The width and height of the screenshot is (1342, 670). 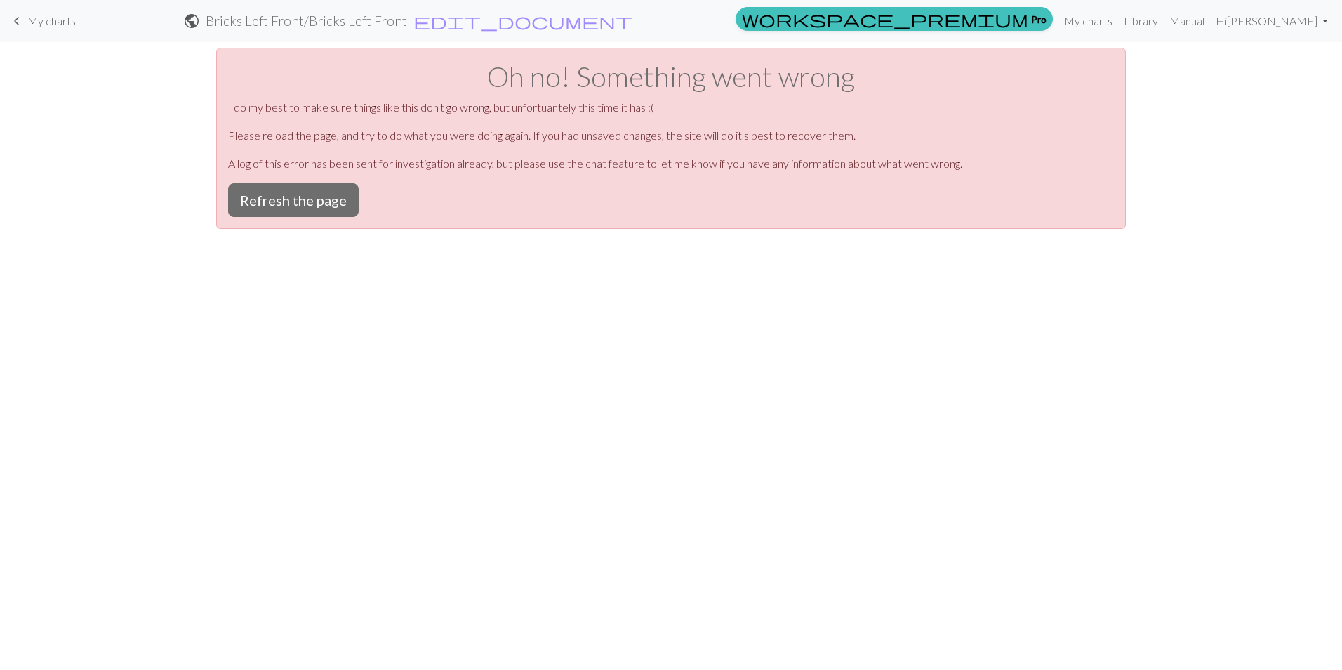 What do you see at coordinates (51, 20) in the screenshot?
I see `span: My charts` at bounding box center [51, 20].